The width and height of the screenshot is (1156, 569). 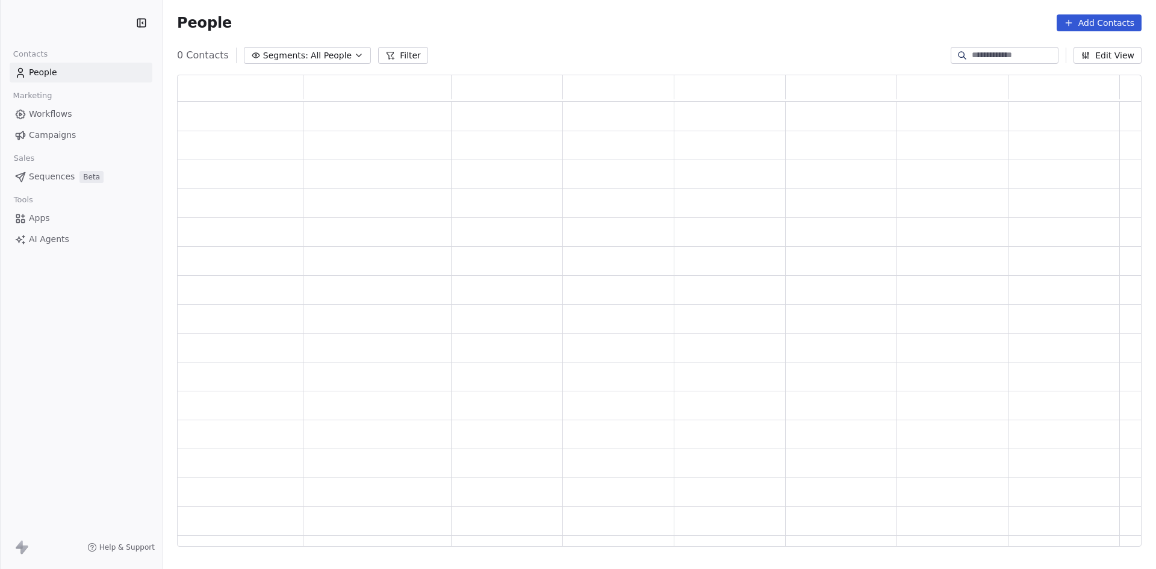 I want to click on span: Beta, so click(x=91, y=177).